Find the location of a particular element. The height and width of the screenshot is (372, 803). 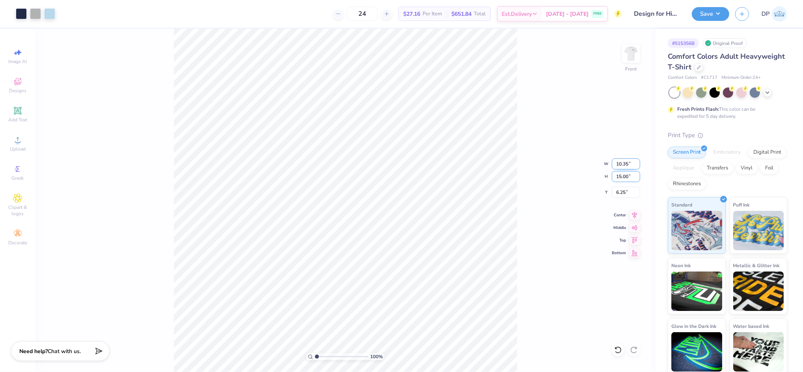

span: DP is located at coordinates (766, 14).